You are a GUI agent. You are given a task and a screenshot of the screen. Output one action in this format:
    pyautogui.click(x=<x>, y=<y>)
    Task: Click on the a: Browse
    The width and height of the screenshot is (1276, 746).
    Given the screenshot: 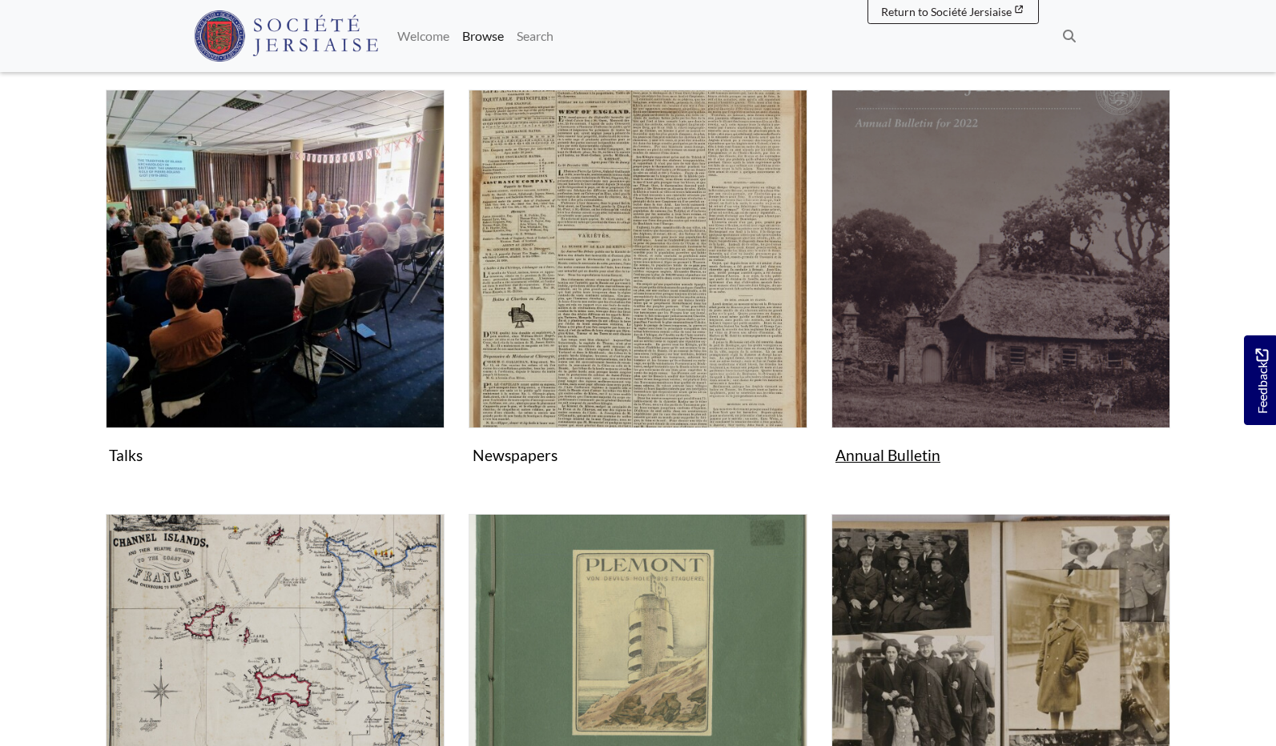 What is the action you would take?
    pyautogui.click(x=483, y=36)
    